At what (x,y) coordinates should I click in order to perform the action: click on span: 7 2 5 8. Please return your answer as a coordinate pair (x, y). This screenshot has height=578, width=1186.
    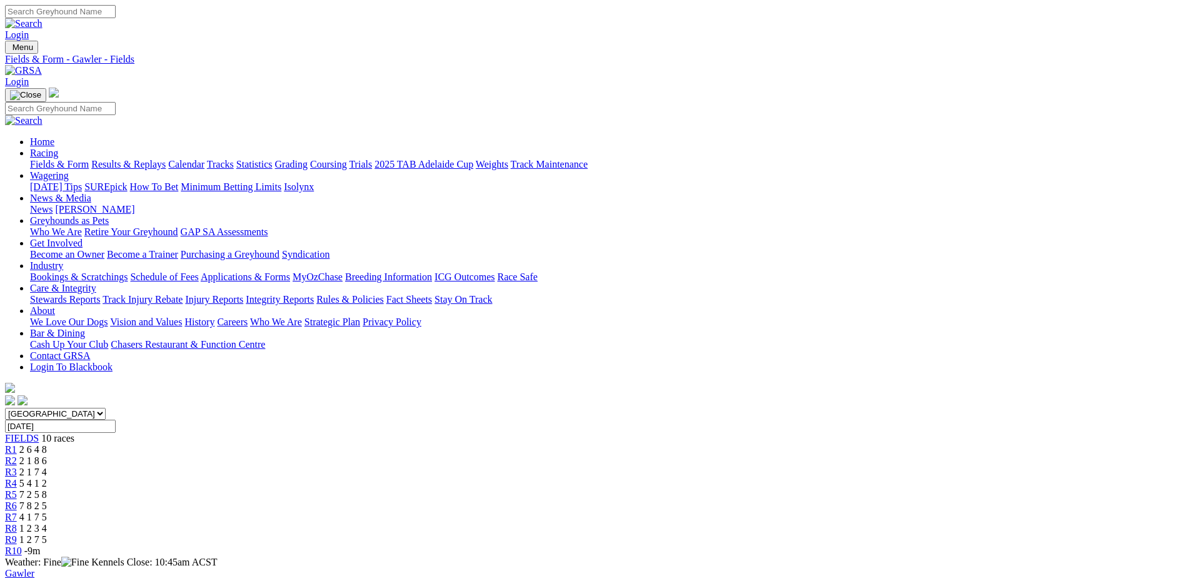
    Looking at the image, I should click on (33, 494).